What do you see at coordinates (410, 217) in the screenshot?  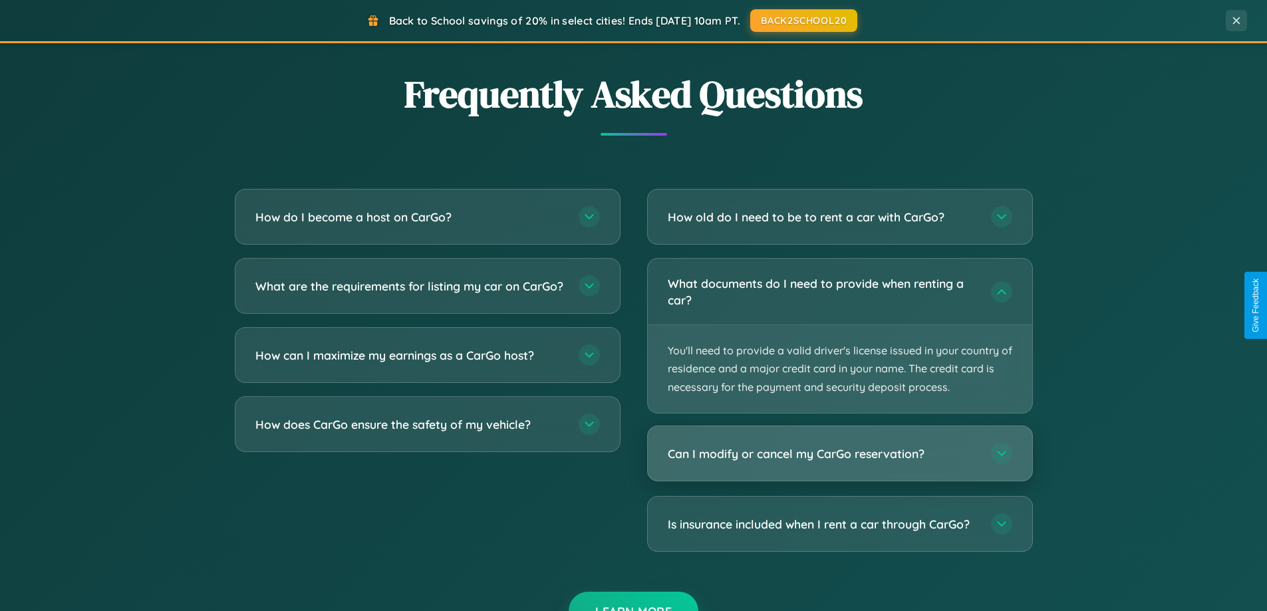 I see `h3: How do I become a host on CarGo?` at bounding box center [410, 217].